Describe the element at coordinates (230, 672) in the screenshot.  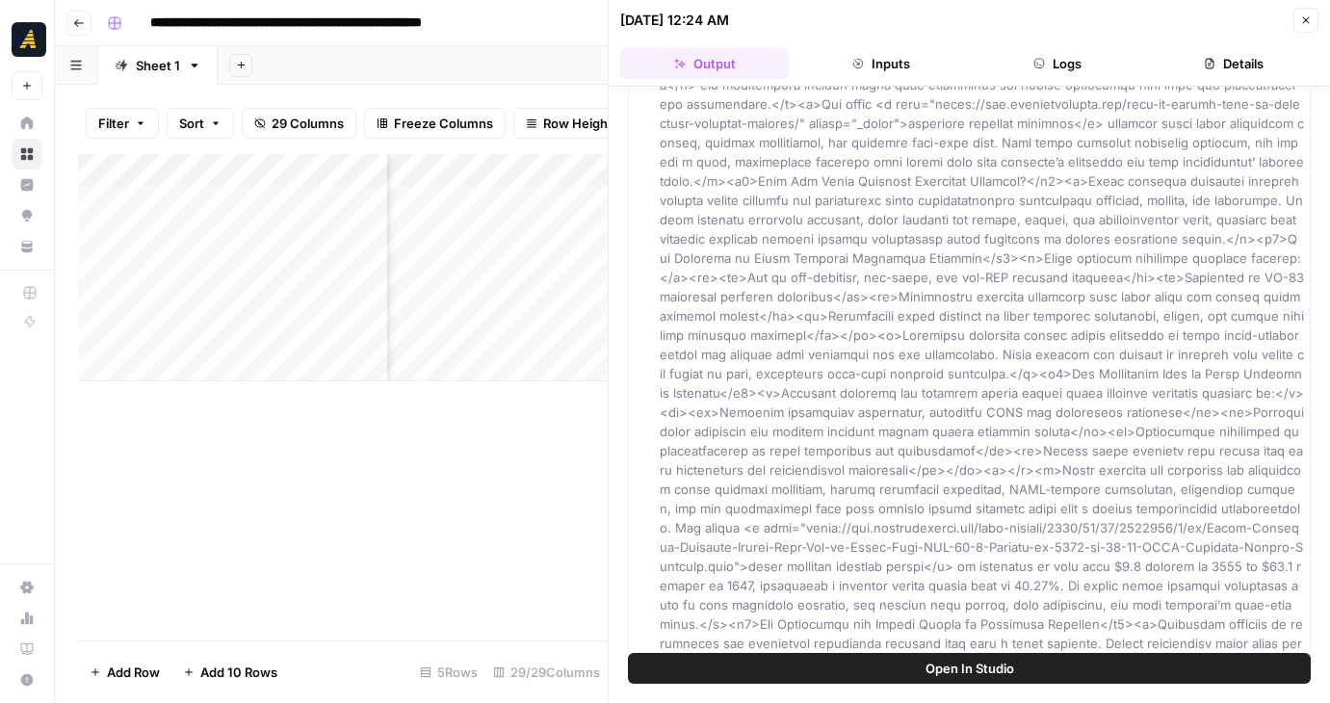
I see `button: Add 10 Rows` at that location.